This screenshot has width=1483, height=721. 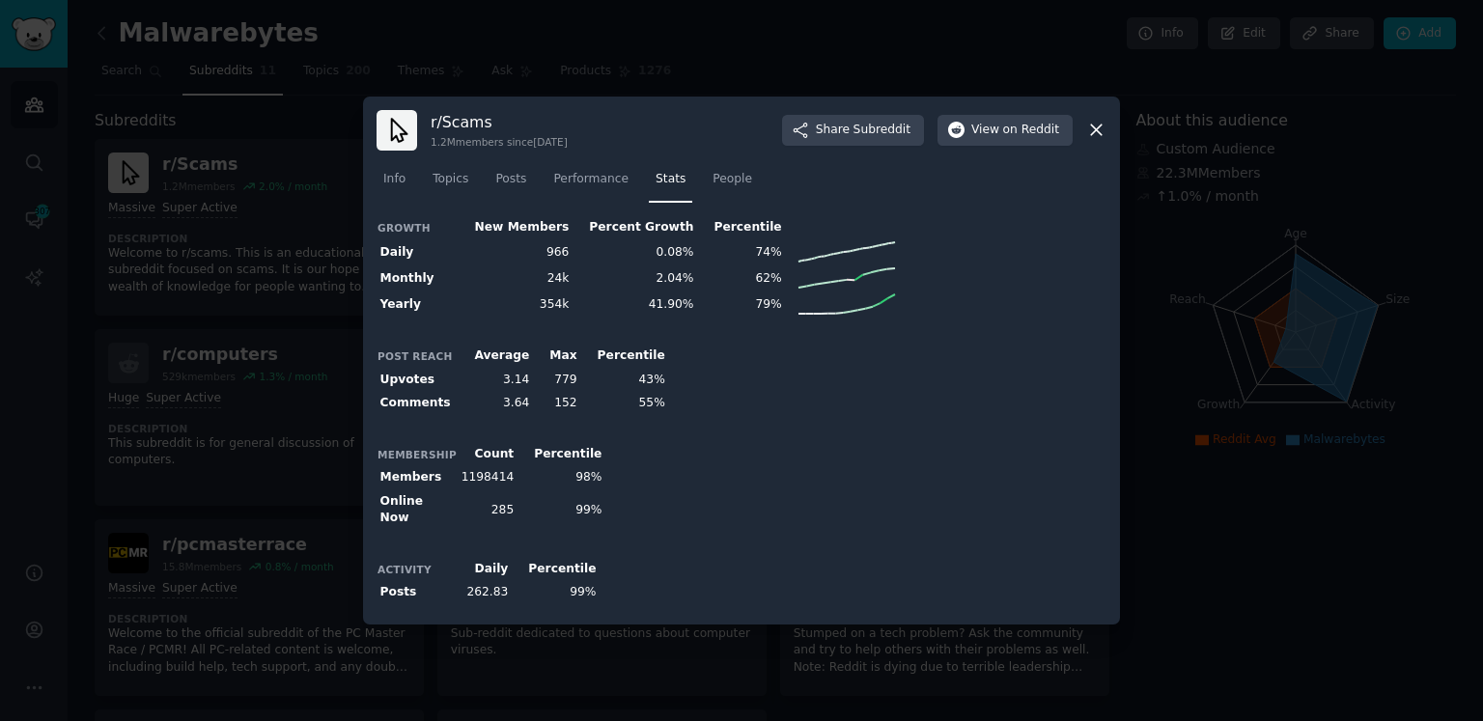 I want to click on button: ShareSubreddit, so click(x=852, y=130).